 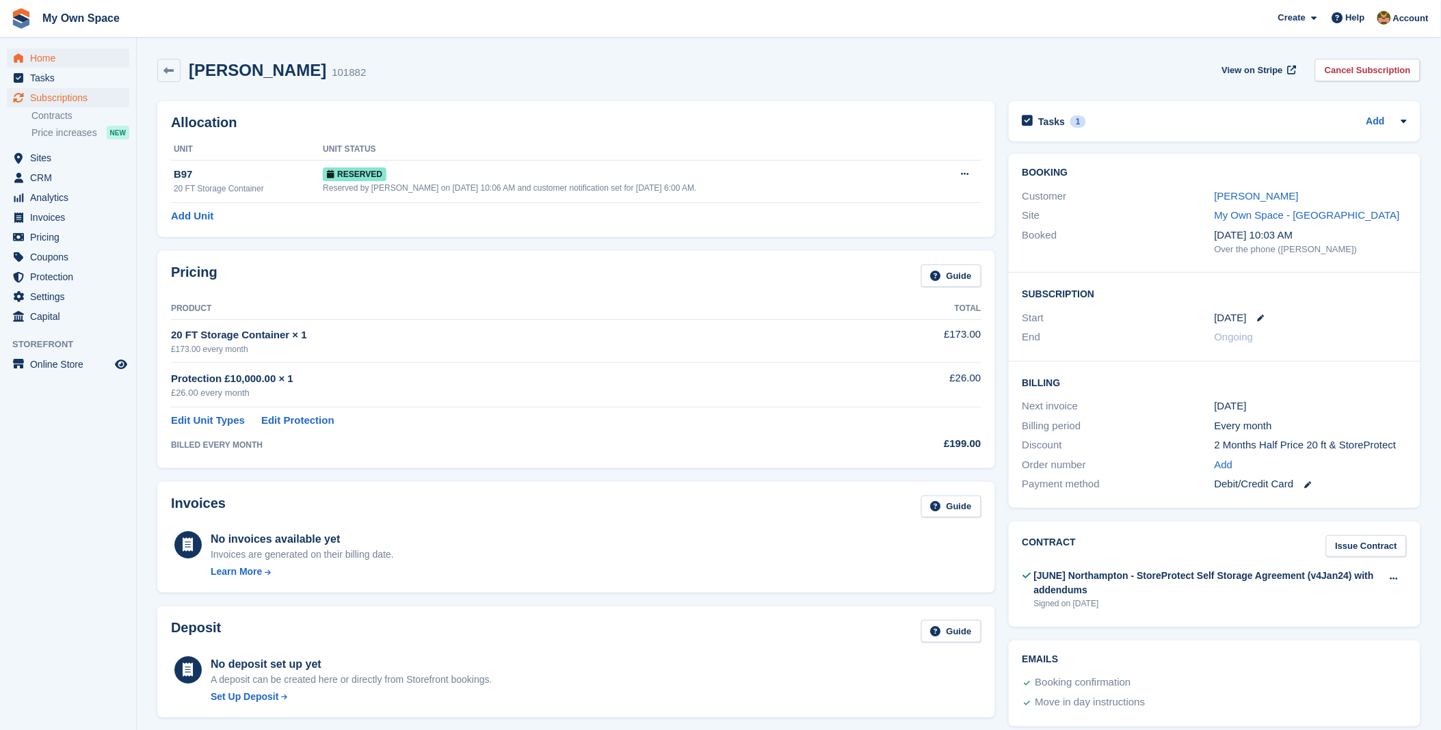 What do you see at coordinates (118, 133) in the screenshot?
I see `div: NEW` at bounding box center [118, 133].